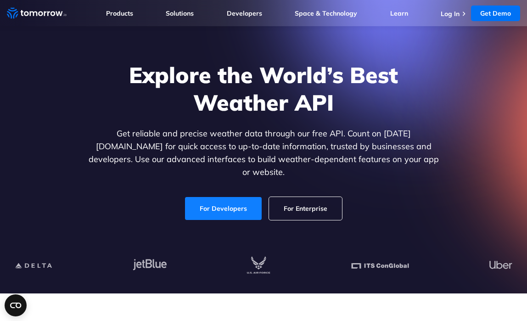  Describe the element at coordinates (223, 208) in the screenshot. I see `a: For Developers` at that location.